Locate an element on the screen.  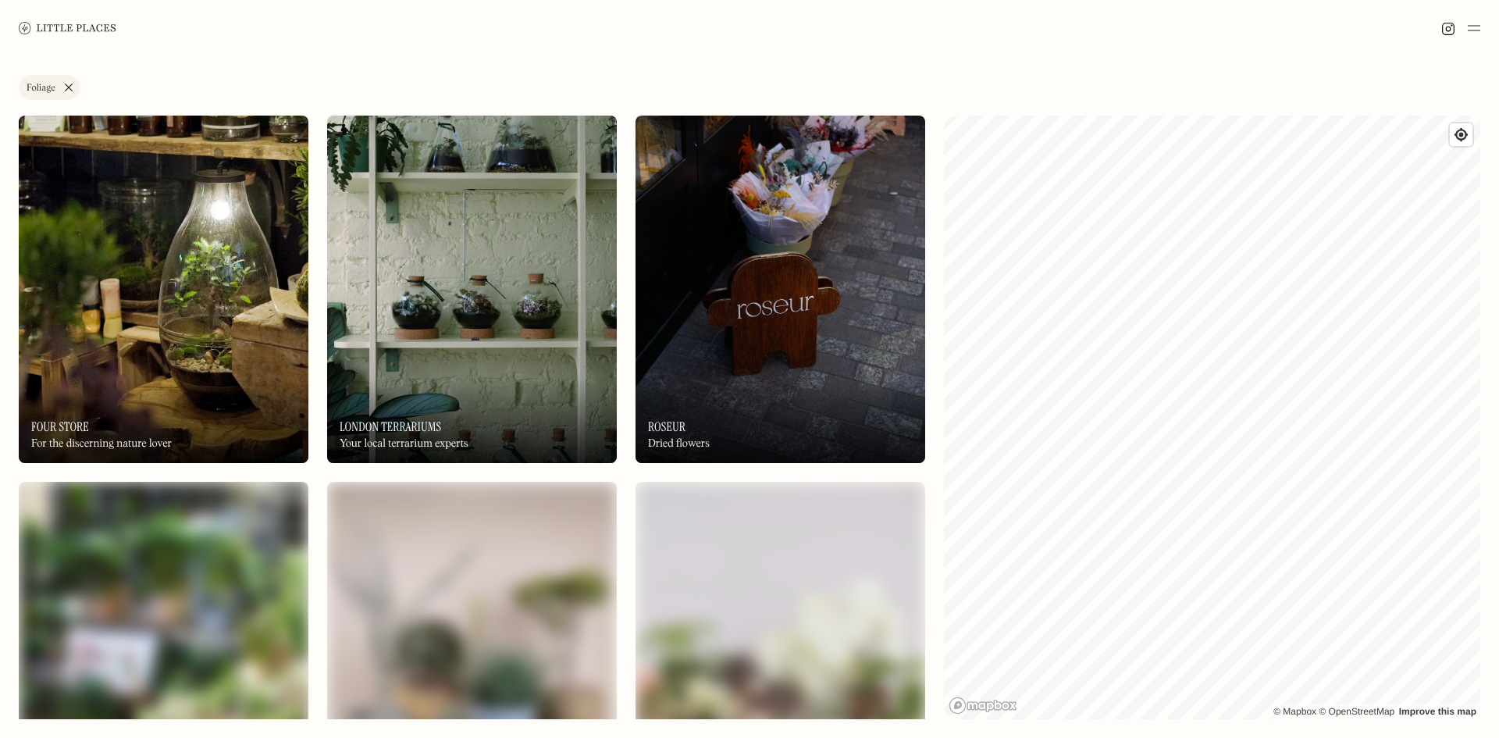
h3: London Terrariums is located at coordinates (390, 426).